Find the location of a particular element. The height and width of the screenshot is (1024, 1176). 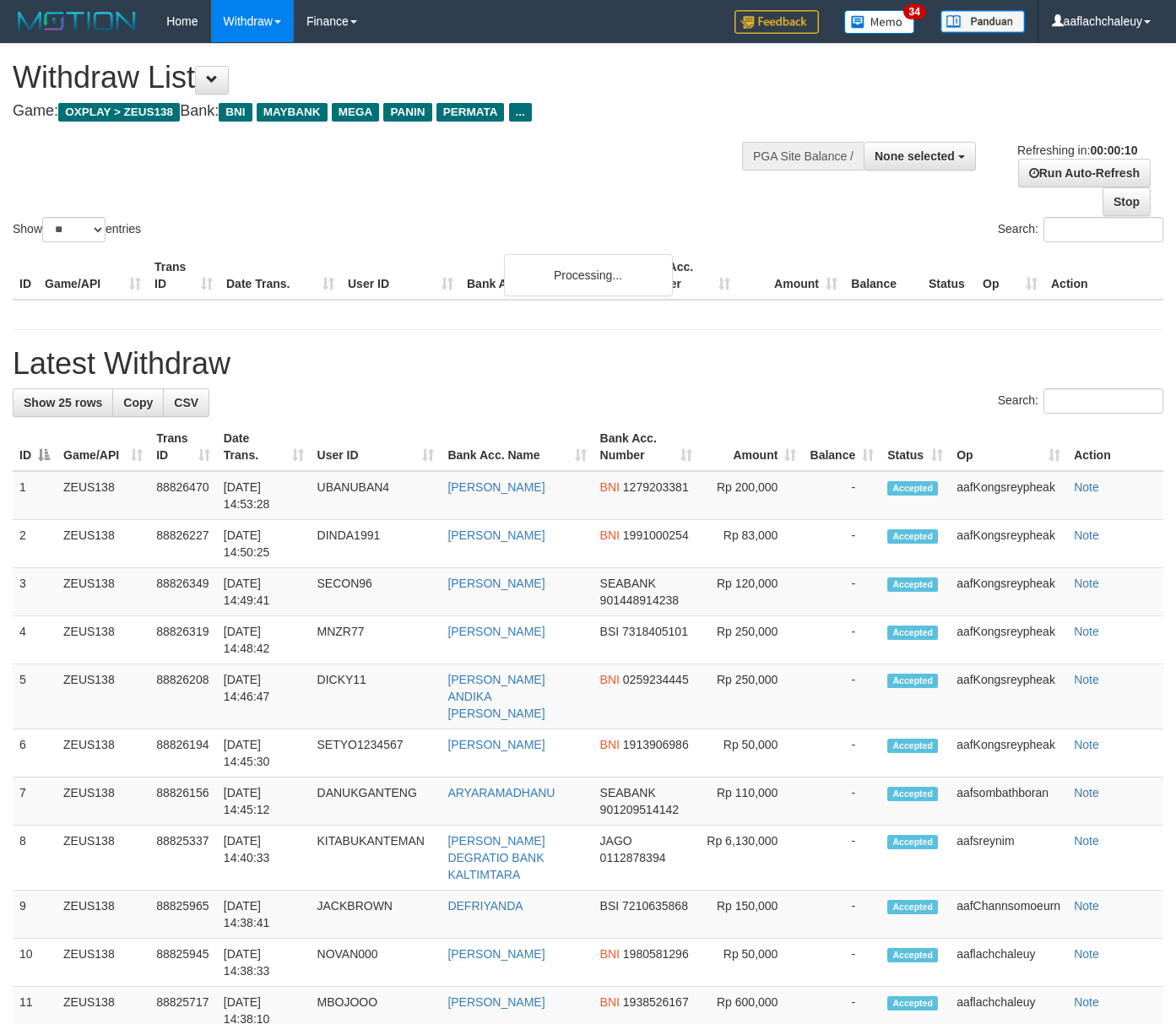

h1: Withdraw List is located at coordinates (390, 77).